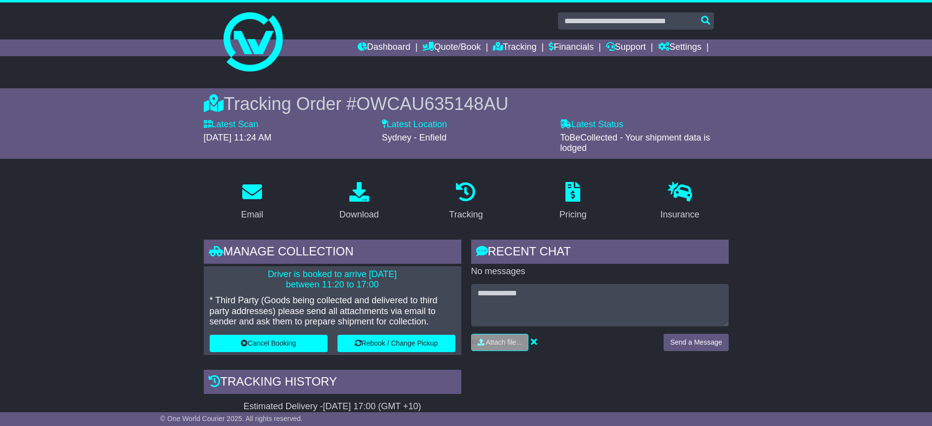 The width and height of the screenshot is (932, 426). What do you see at coordinates (231, 125) in the screenshot?
I see `label: Latest Scan` at bounding box center [231, 125].